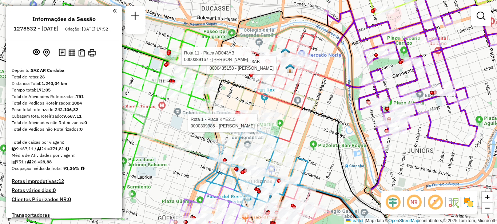 This screenshot has width=497, height=224. Describe the element at coordinates (115, 11) in the screenshot. I see `a: Clique aqui para minimizar o painel` at that location.